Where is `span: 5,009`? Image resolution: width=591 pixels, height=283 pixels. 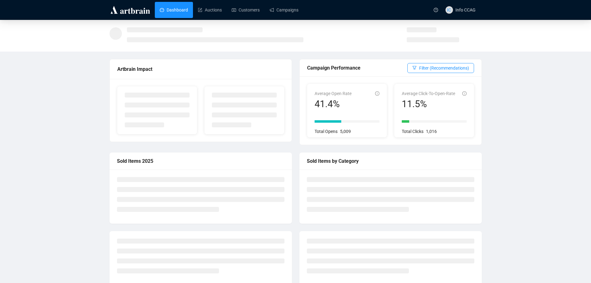
span: 5,009 is located at coordinates (345, 131).